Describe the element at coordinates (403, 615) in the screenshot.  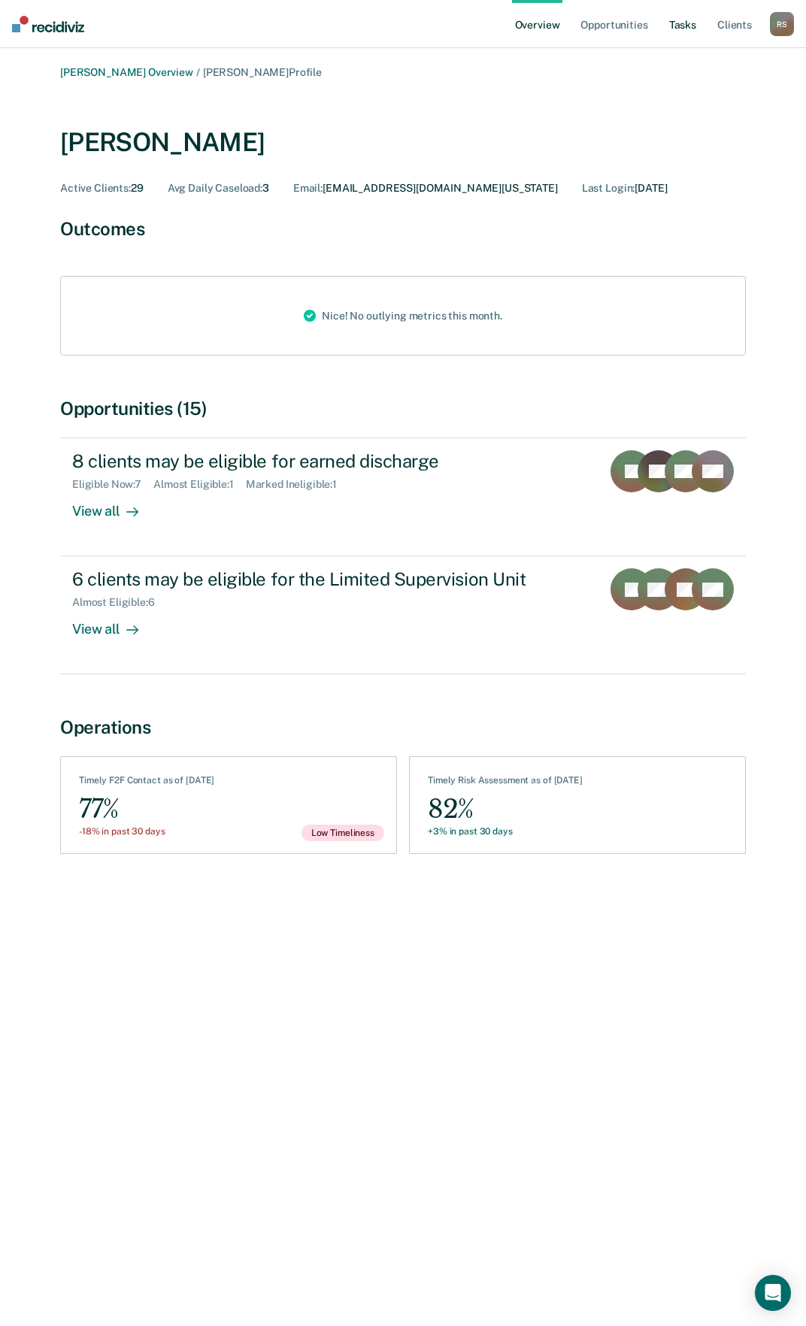
I see `a: 6 clients may be eligible for the Limited Supervision UnitAlmost Eligible:6View all` at that location.